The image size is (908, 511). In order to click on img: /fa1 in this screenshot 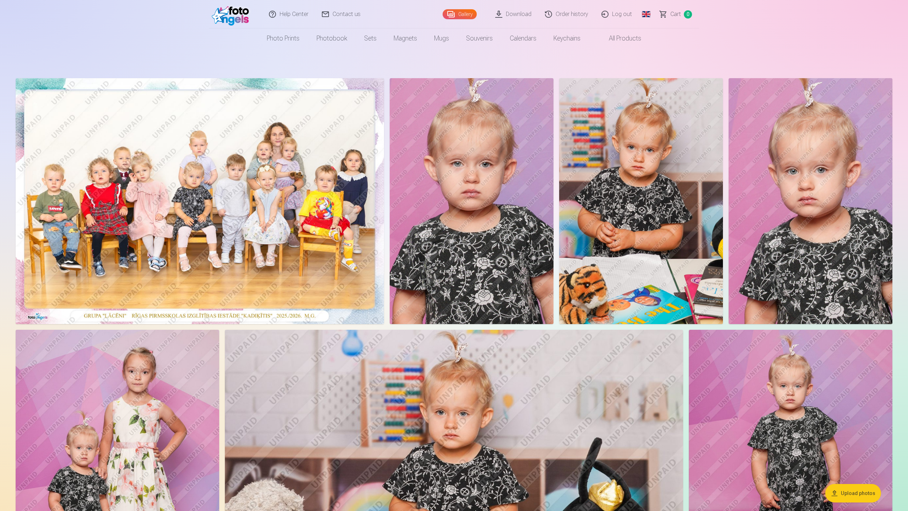, I will do `click(232, 14)`.